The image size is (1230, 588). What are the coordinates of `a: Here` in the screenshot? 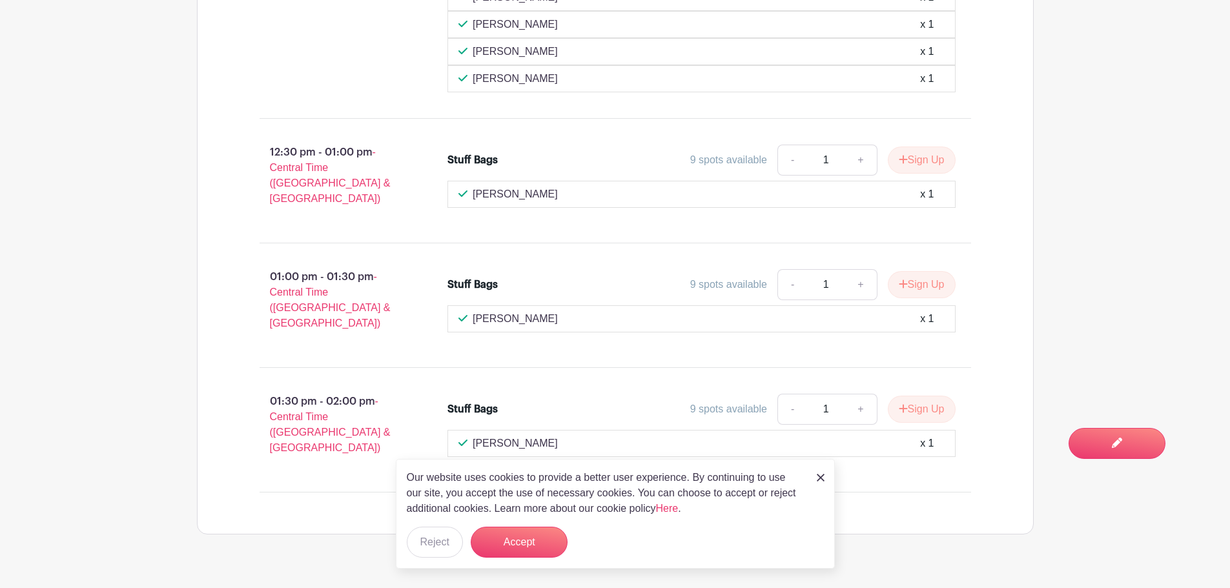 It's located at (667, 508).